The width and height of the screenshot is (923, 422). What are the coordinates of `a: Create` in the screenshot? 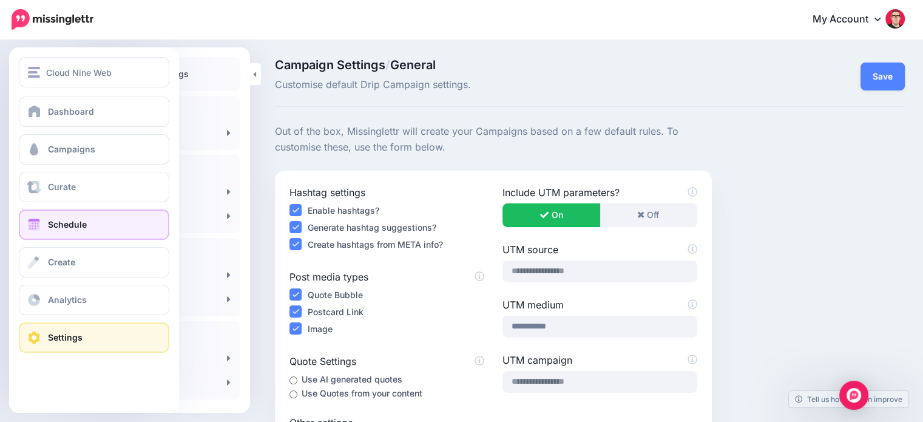 It's located at (94, 262).